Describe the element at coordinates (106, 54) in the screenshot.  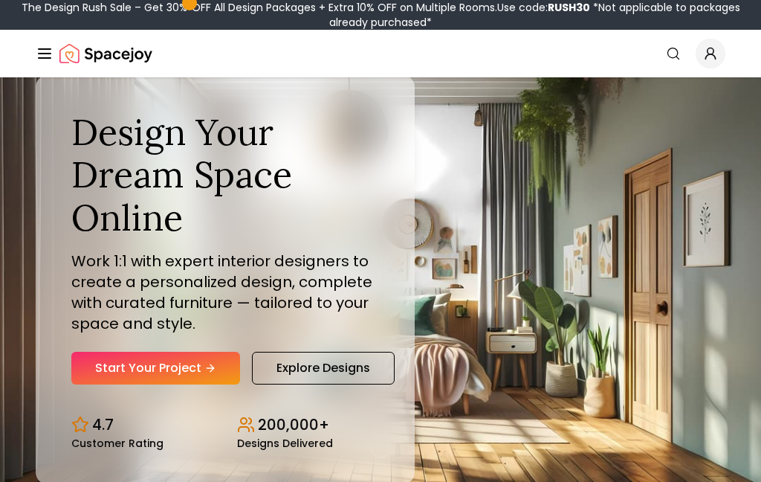
I see `a: Spacejoy` at that location.